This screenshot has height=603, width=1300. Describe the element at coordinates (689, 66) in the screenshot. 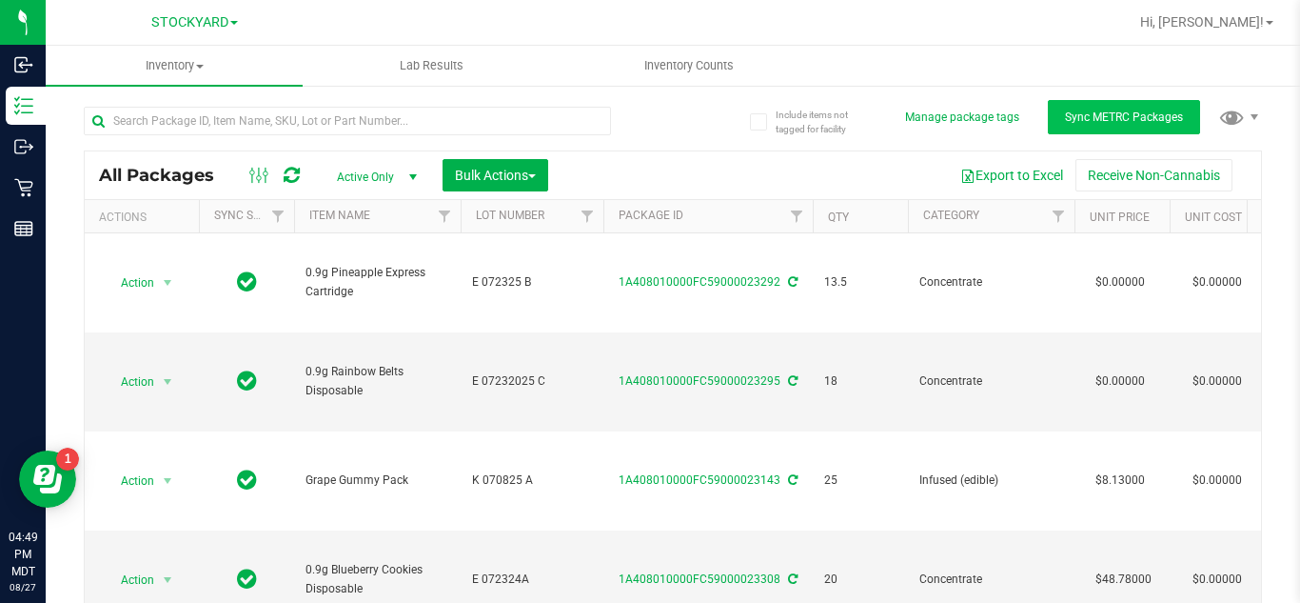

I see `a: Inventory Counts` at that location.